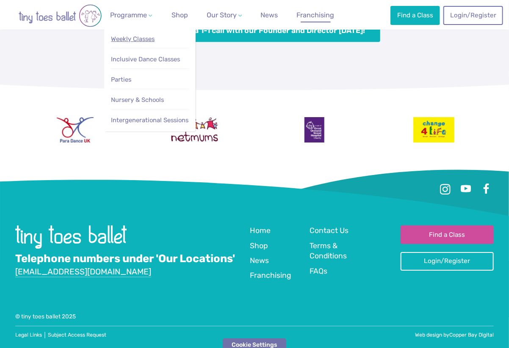 The width and height of the screenshot is (509, 348). What do you see at coordinates (374, 335) in the screenshot?
I see `div: Web design by` at bounding box center [374, 335].